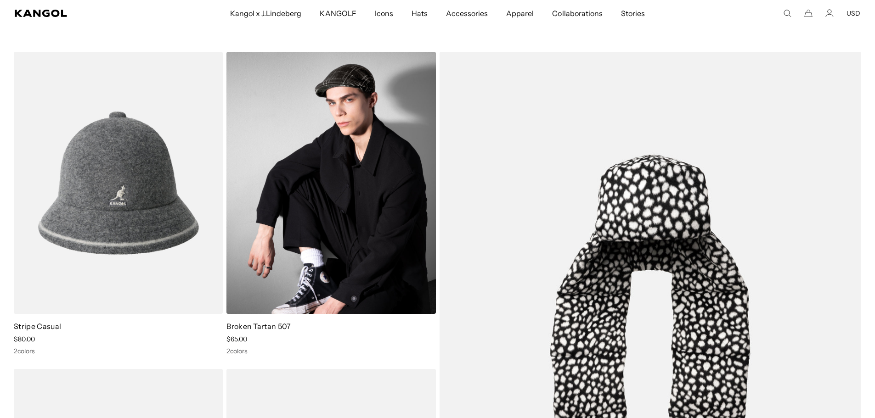 The width and height of the screenshot is (875, 418). Describe the element at coordinates (259, 327) in the screenshot. I see `a: Broken Tartan 507` at that location.